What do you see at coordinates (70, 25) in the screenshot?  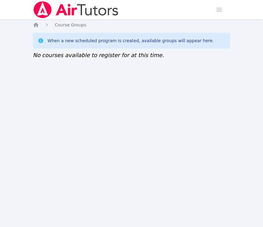 I see `a: Course Groups` at bounding box center [70, 25].